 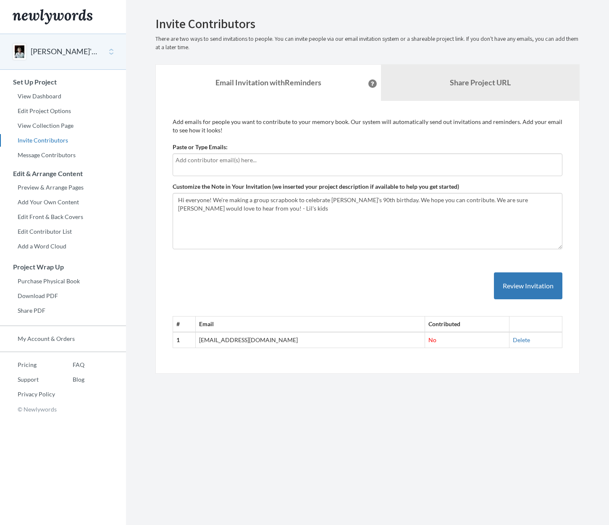 I want to click on button: Review Invitation, so click(x=528, y=286).